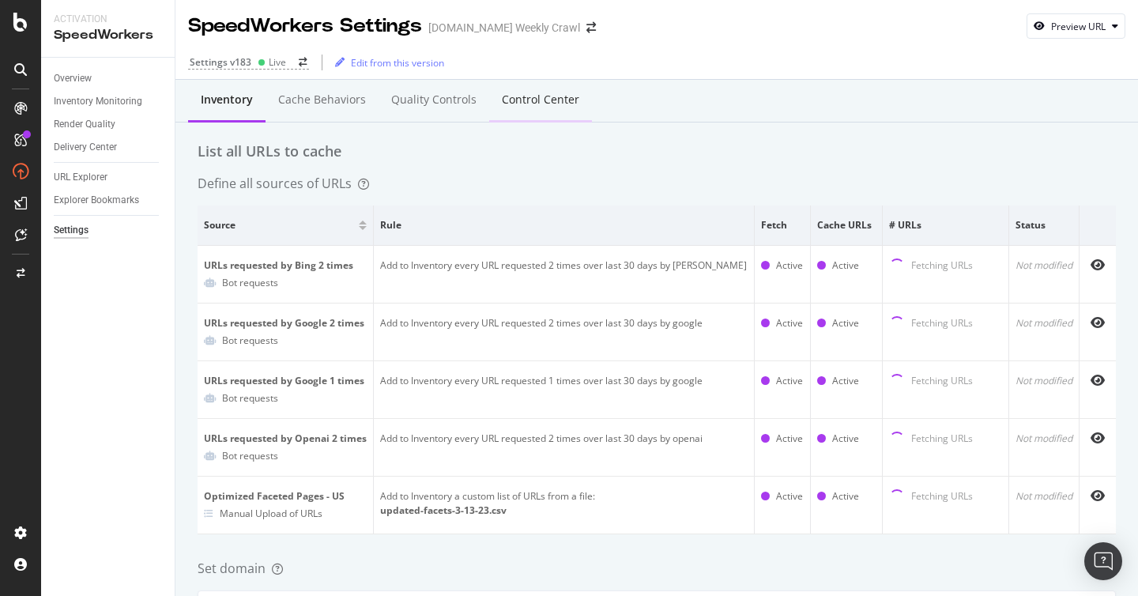 This screenshot has width=1138, height=596. I want to click on button: Edit from this version, so click(386, 62).